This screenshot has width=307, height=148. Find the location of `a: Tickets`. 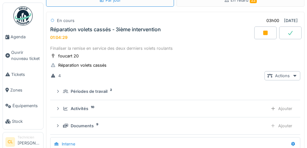

a: Tickets is located at coordinates (23, 75).